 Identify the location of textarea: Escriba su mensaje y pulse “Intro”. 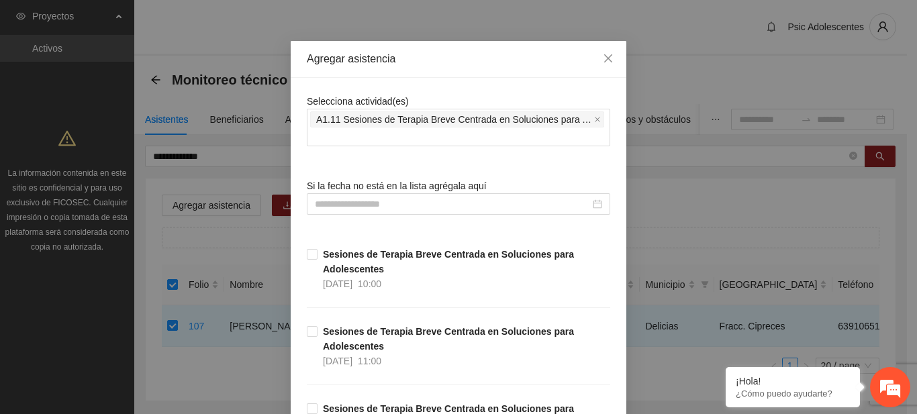
(131, 297).